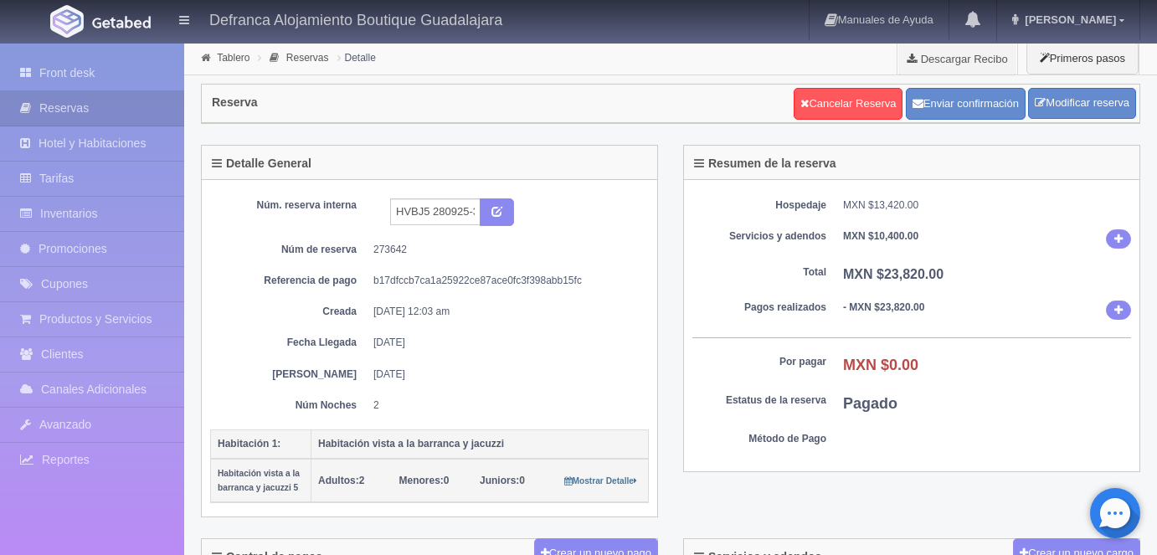  What do you see at coordinates (290, 405) in the screenshot?
I see `dt: Núm Noches` at bounding box center [290, 405].